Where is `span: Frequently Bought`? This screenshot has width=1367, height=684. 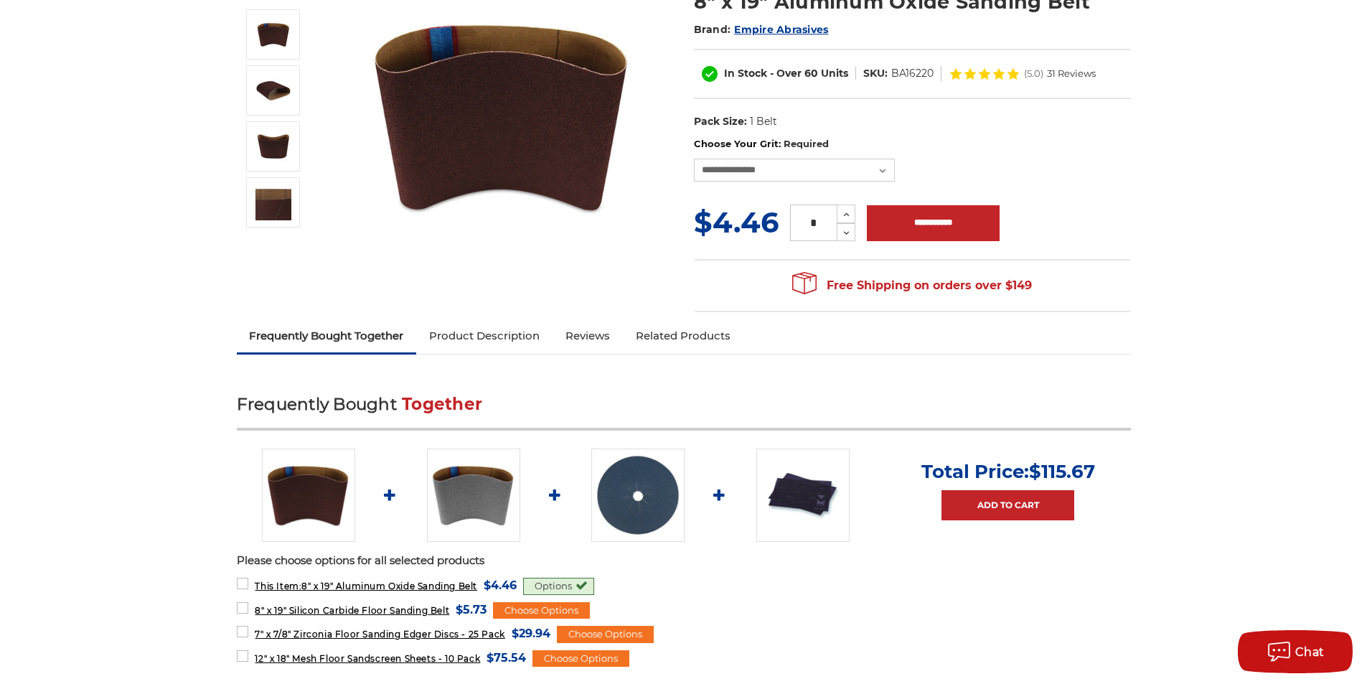 span: Frequently Bought is located at coordinates (316, 404).